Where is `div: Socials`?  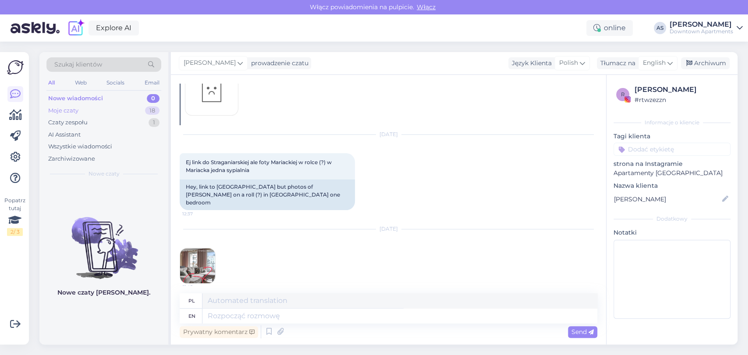
div: Socials is located at coordinates (115, 83).